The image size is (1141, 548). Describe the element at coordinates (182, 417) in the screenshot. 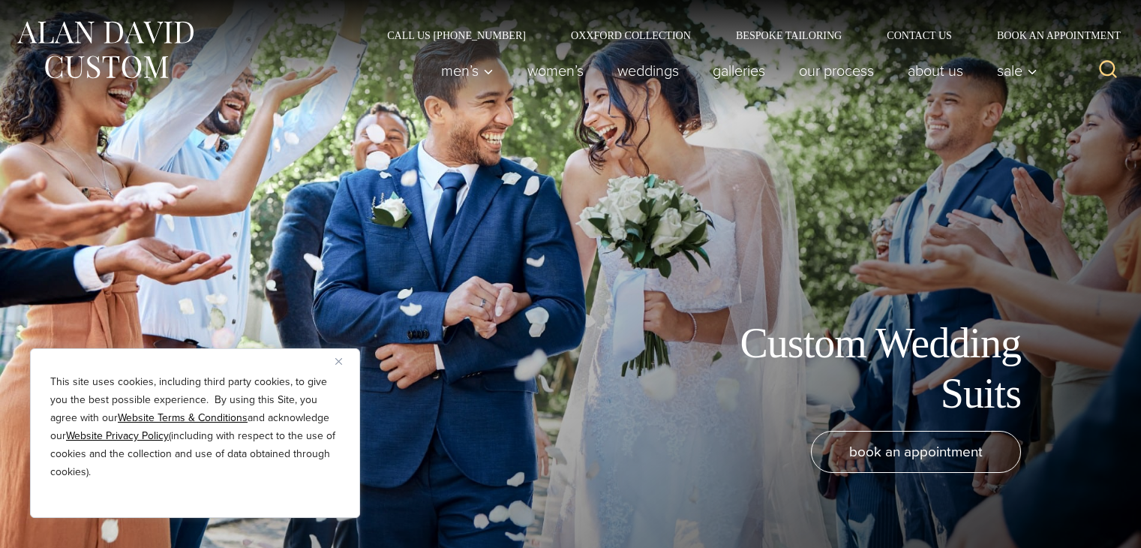

I see `u: Website Terms & Conditions` at that location.